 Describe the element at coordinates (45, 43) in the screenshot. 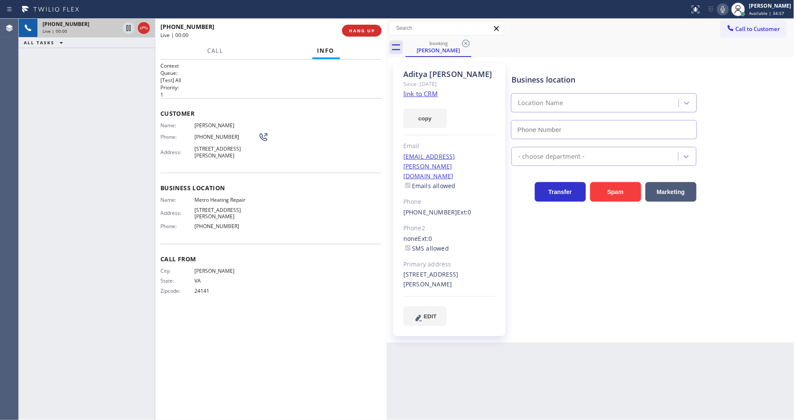

I see `button: ALL TASKS` at that location.